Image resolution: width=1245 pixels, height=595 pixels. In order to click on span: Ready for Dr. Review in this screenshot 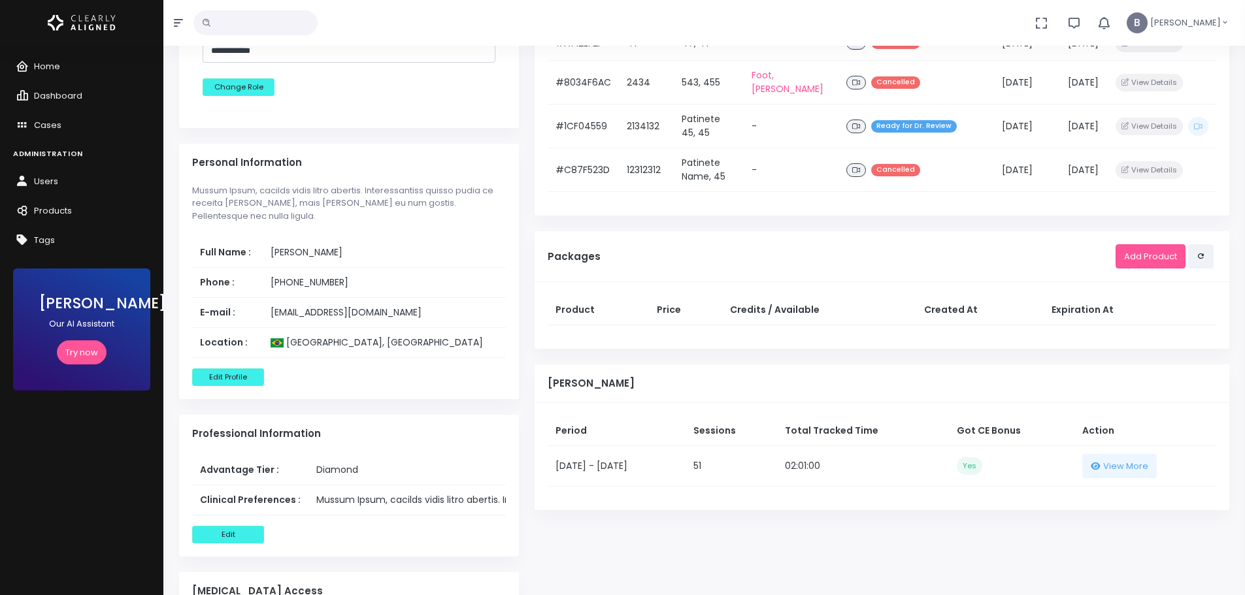, I will do `click(914, 126)`.